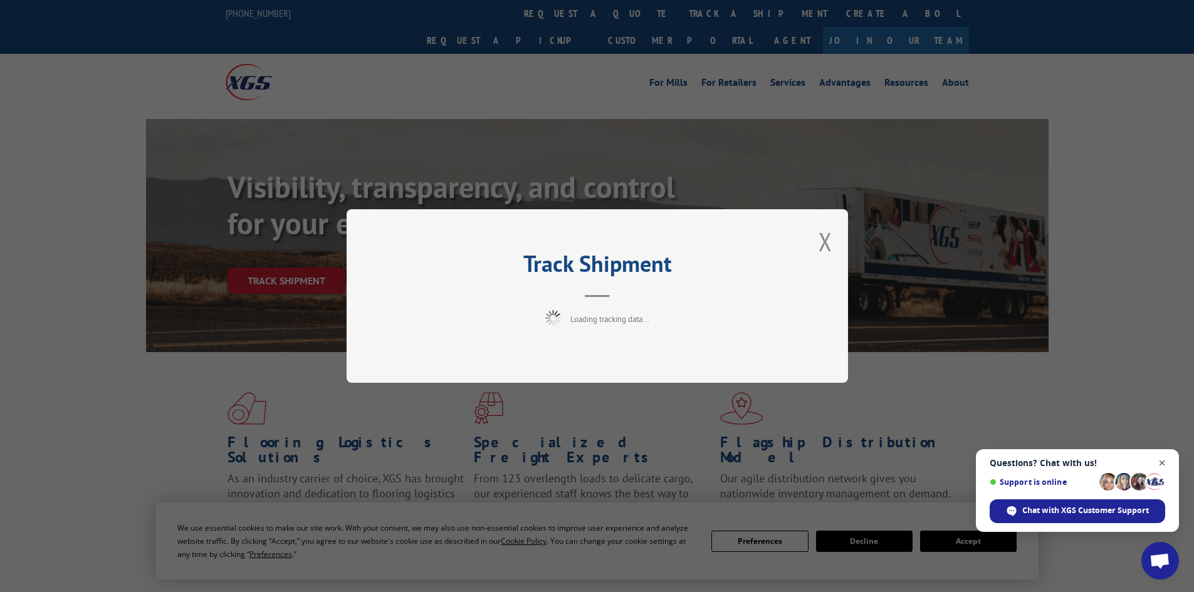 The height and width of the screenshot is (592, 1194). What do you see at coordinates (825, 241) in the screenshot?
I see `button: Close modal` at bounding box center [825, 241].